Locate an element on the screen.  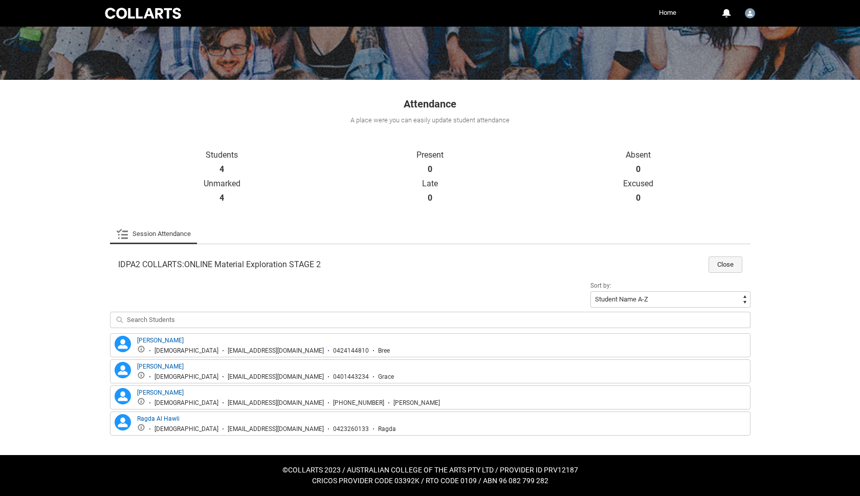
a: Session Attendance is located at coordinates (154, 234).